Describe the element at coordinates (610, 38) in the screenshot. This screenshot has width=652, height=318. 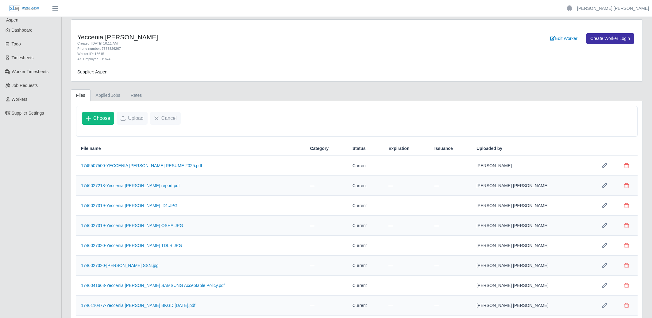
I see `a: Create Worker Login` at that location.